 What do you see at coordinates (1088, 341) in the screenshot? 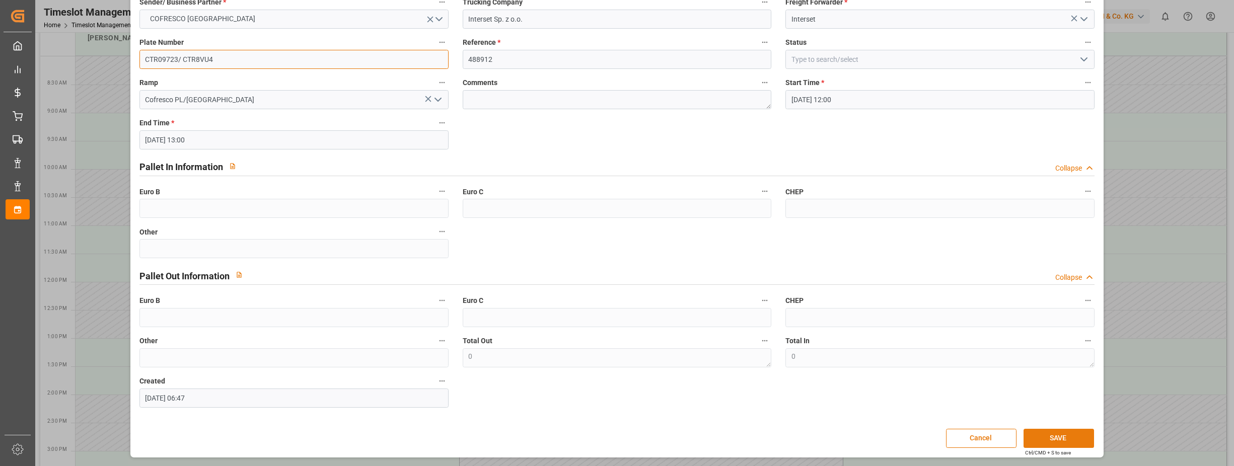
I see `button: Total In` at bounding box center [1088, 341].